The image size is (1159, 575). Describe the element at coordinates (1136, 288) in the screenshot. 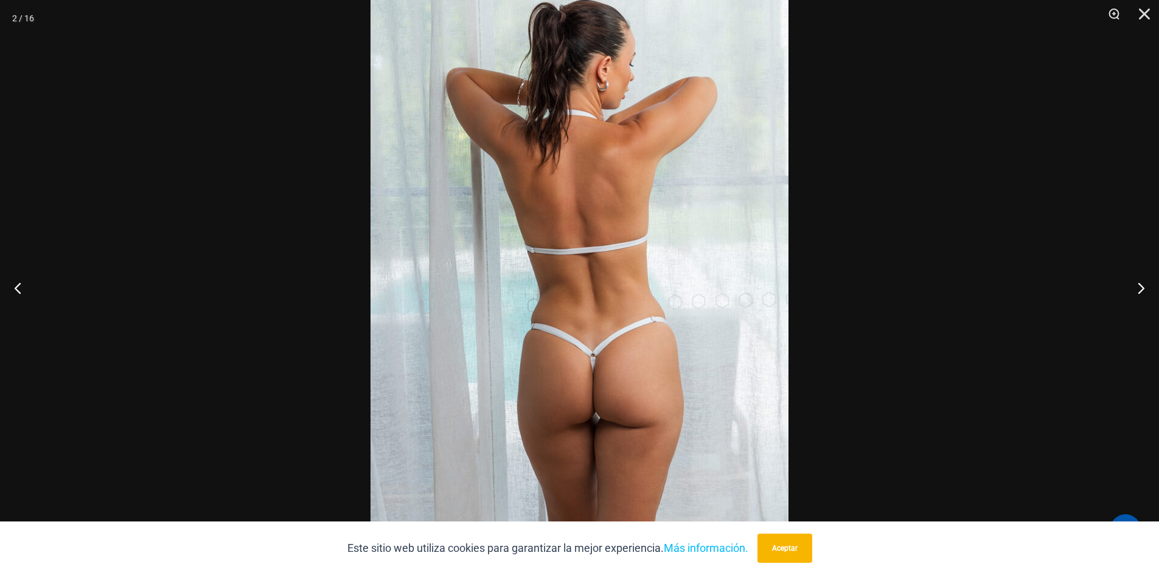

I see `button: Próximo` at that location.